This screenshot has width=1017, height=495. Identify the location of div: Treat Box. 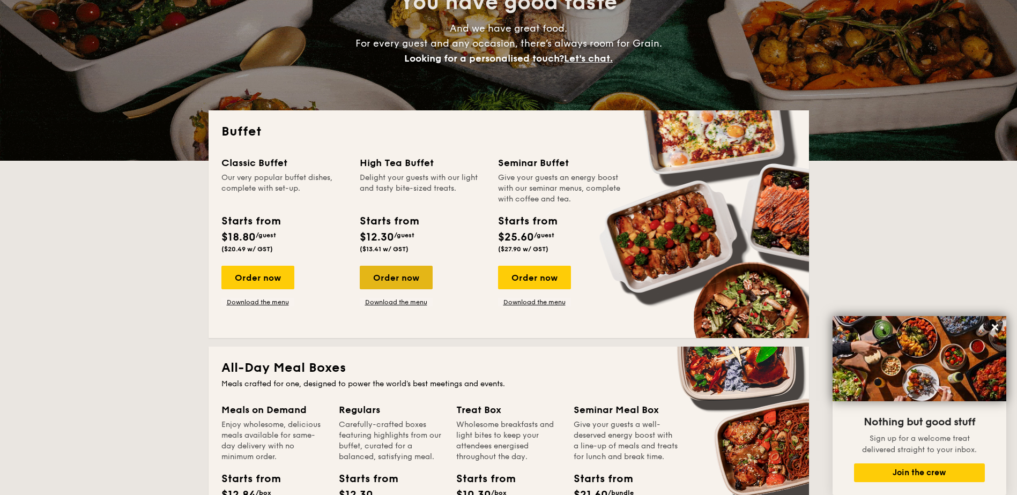
(508, 410).